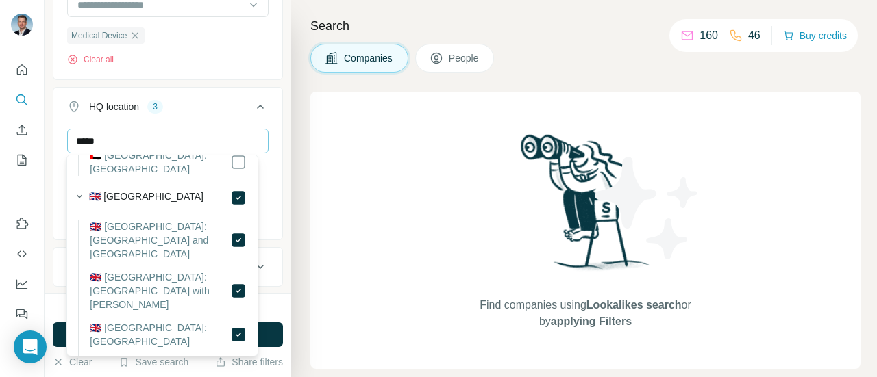 Image resolution: width=877 pixels, height=377 pixels. I want to click on button: Save search, so click(153, 362).